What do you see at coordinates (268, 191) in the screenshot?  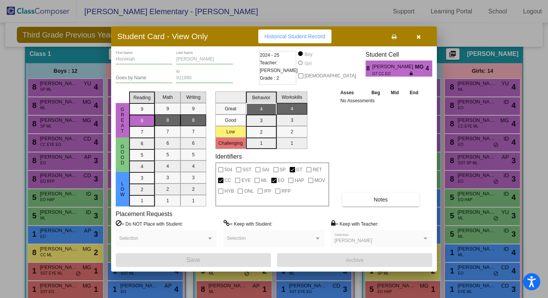 I see `span: IFP` at bounding box center [268, 191].